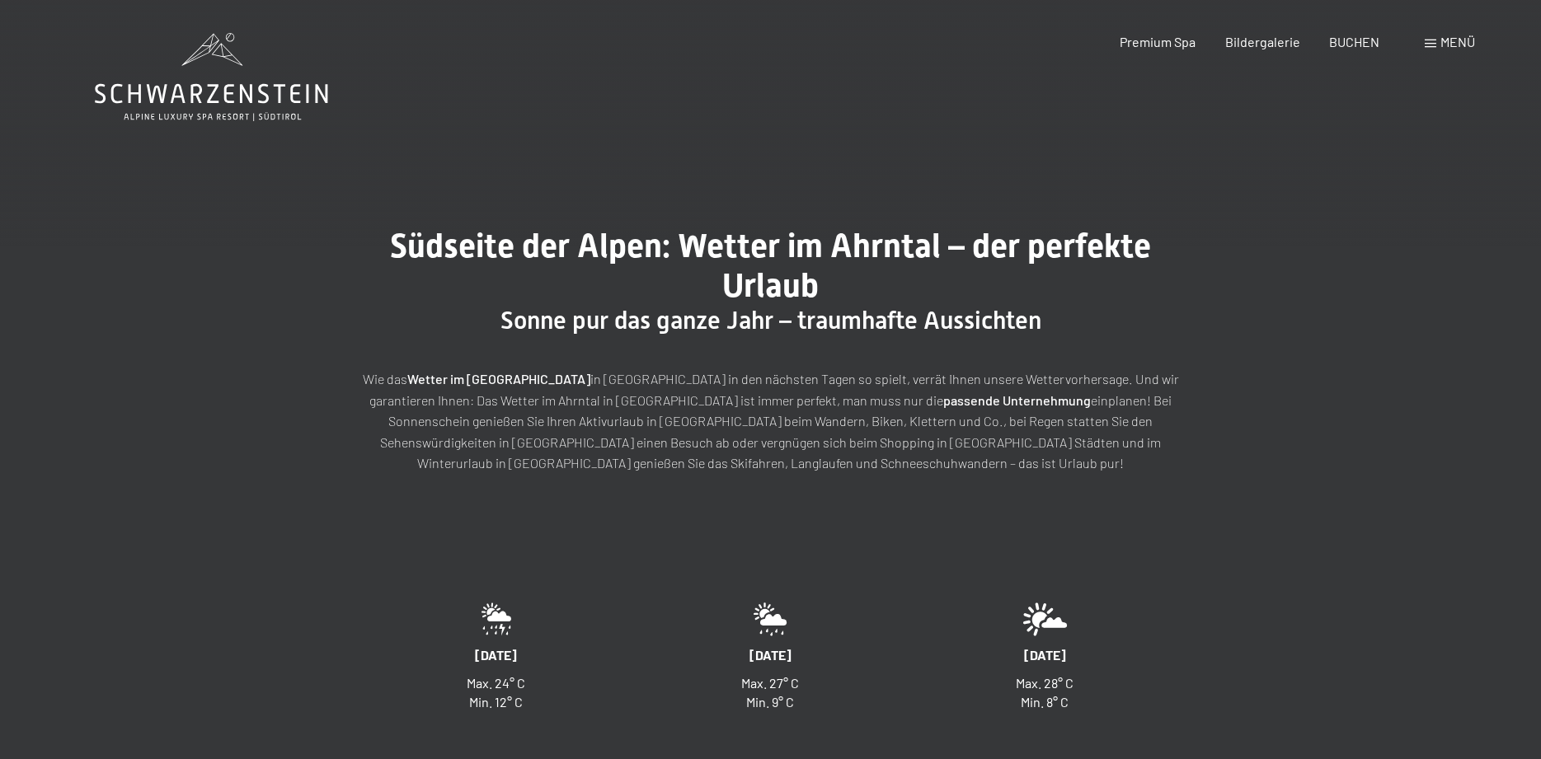 The image size is (1541, 759). I want to click on span: Max. 27° C, so click(770, 683).